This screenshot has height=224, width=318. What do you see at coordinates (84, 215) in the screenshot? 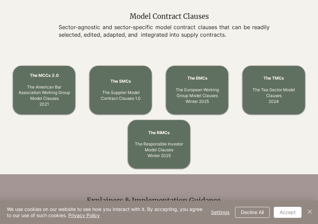
I see `a: Privacy Policy` at bounding box center [84, 215].